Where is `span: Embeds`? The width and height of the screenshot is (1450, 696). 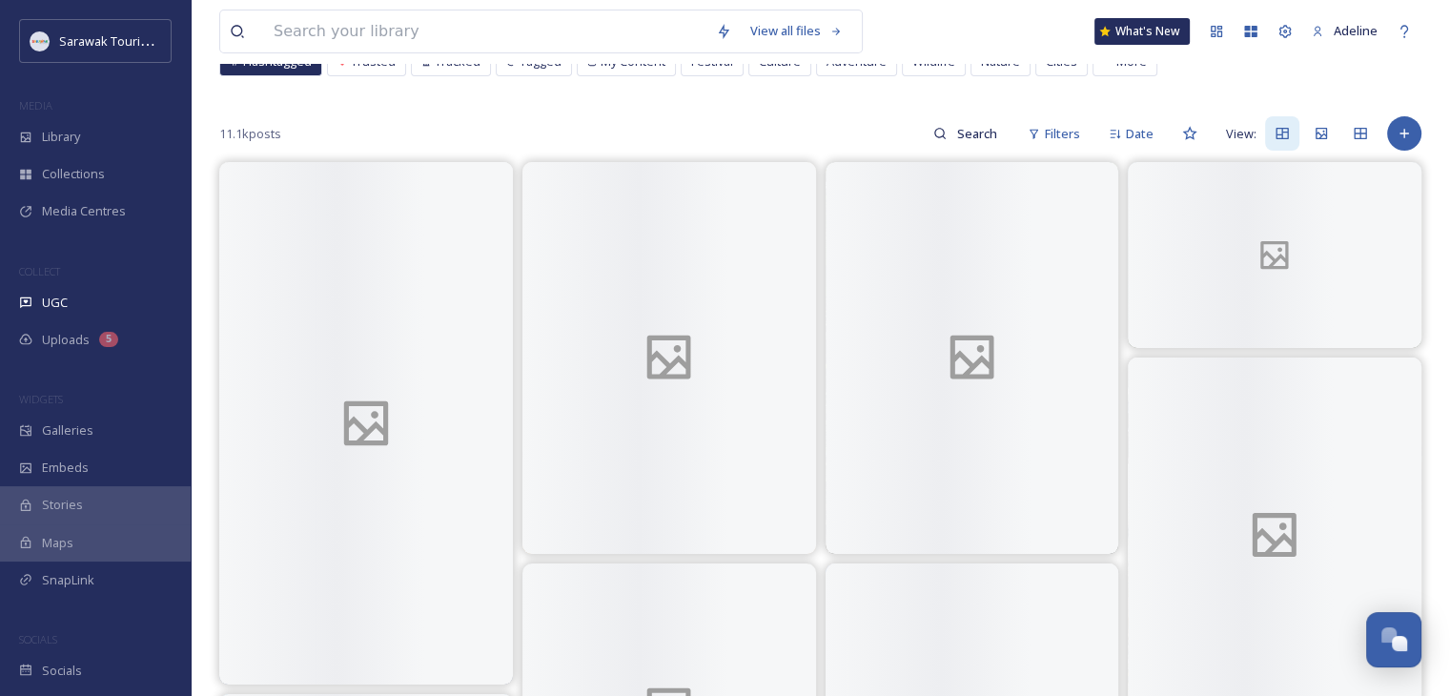 span: Embeds is located at coordinates (65, 467).